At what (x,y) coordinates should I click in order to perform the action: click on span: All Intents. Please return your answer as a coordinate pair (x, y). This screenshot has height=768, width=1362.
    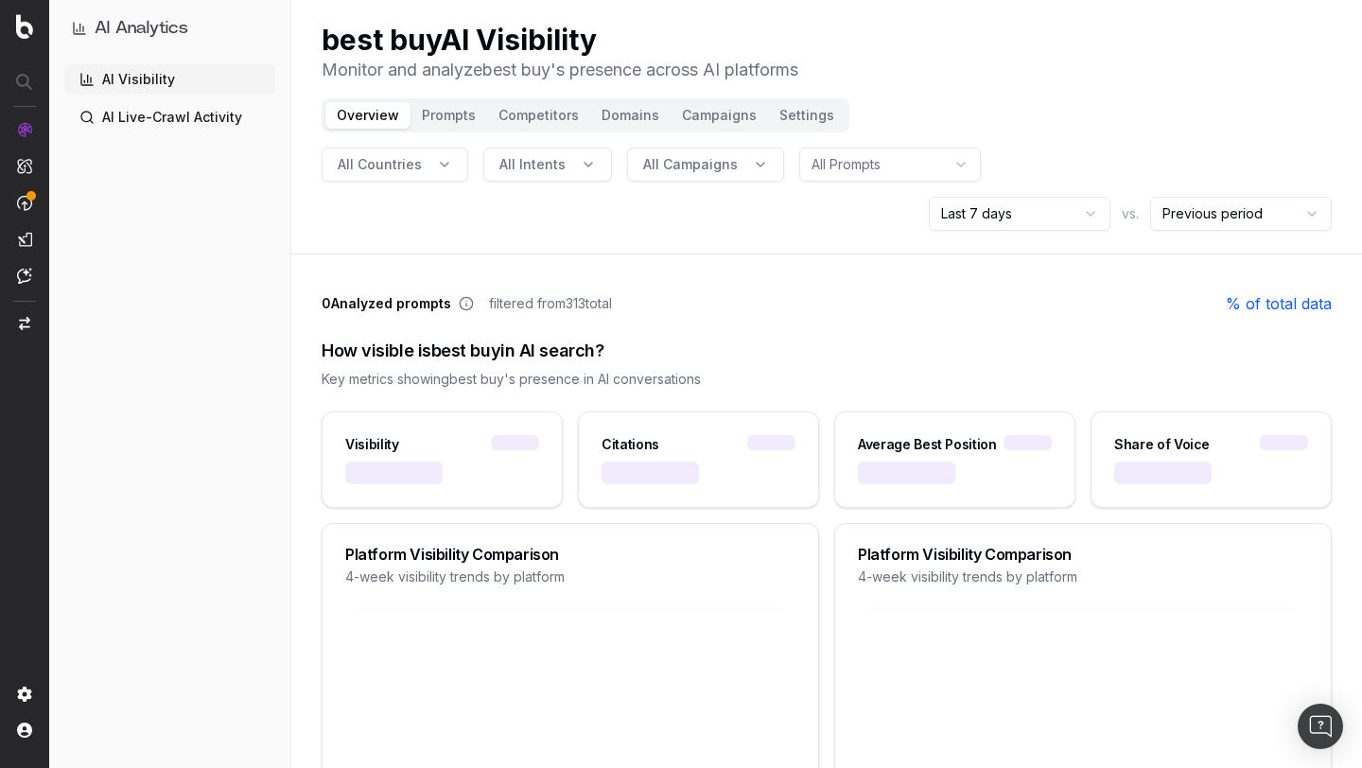
    Looking at the image, I should click on (533, 165).